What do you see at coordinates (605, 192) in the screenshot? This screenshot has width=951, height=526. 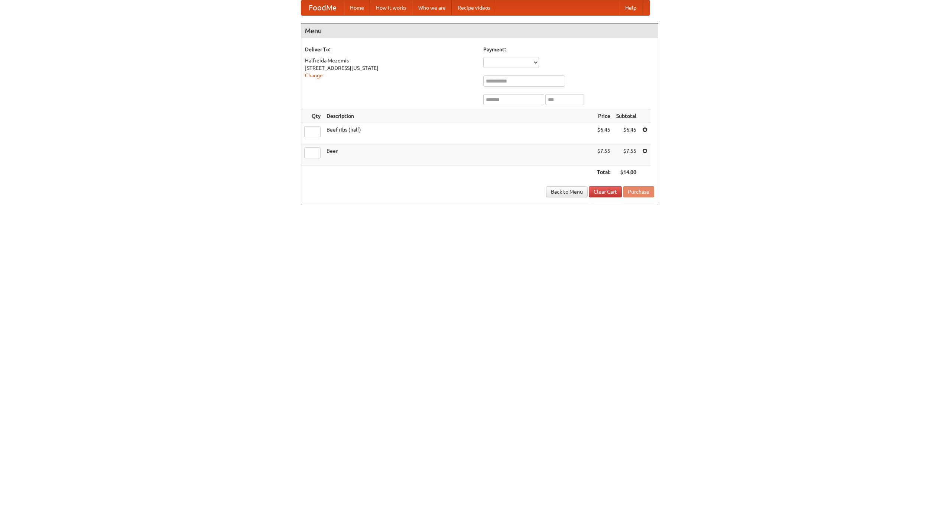 I see `a: Clear Cart` at bounding box center [605, 192].